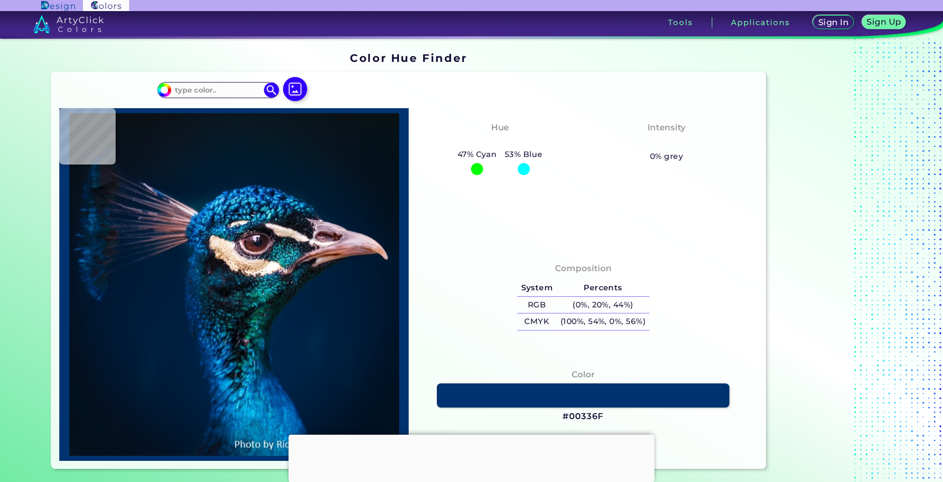  Describe the element at coordinates (760, 22) in the screenshot. I see `h3: Applications` at that location.